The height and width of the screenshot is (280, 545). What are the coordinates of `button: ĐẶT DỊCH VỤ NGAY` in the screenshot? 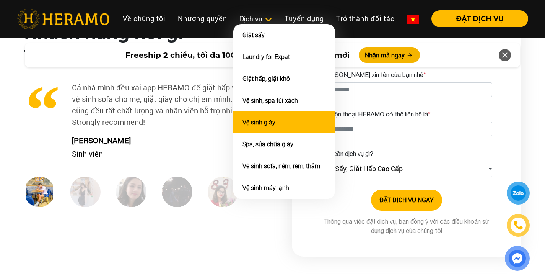 It's located at (407, 200).